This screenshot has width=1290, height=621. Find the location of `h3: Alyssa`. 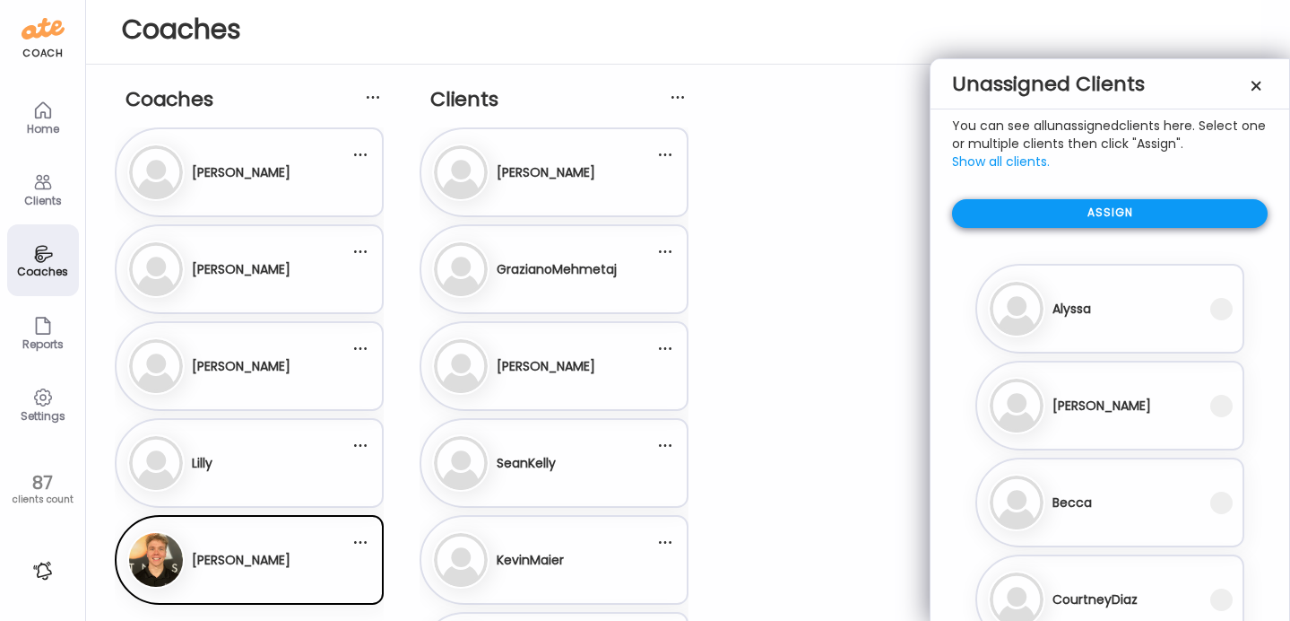

h3: Alyssa is located at coordinates (1072, 308).